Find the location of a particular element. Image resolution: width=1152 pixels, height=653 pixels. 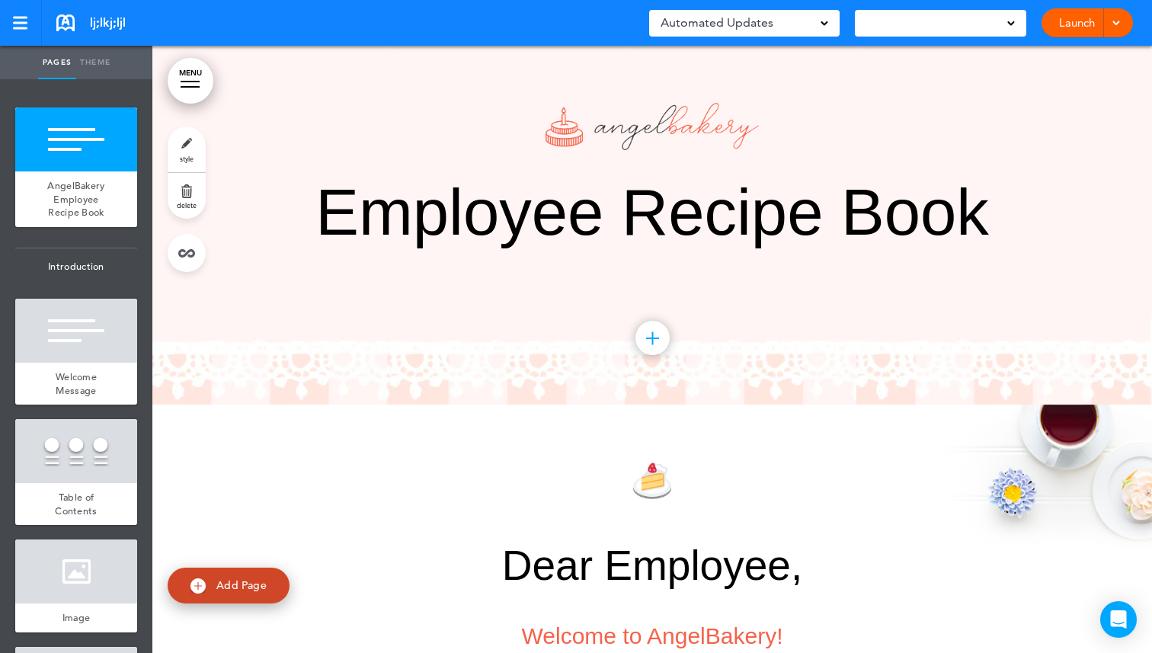

span: Introduction is located at coordinates (76, 267).